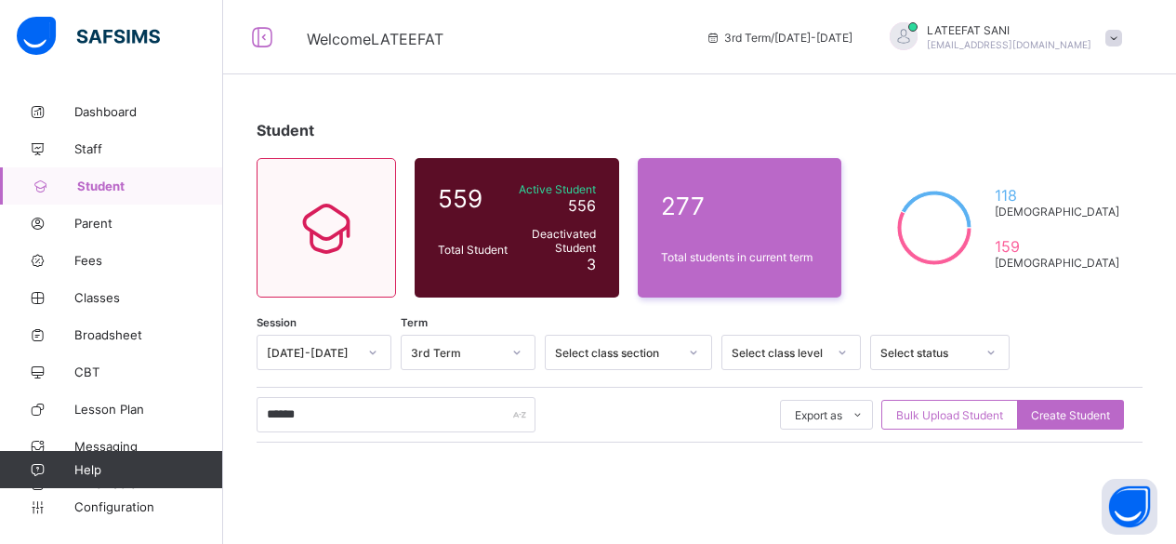 This screenshot has height=544, width=1176. I want to click on button: Open asap, so click(1129, 507).